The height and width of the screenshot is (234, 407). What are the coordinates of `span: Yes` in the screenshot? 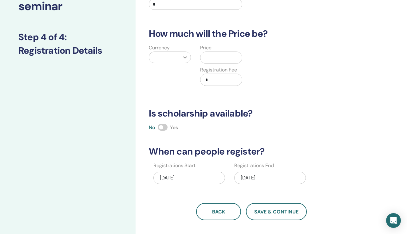 It's located at (174, 128).